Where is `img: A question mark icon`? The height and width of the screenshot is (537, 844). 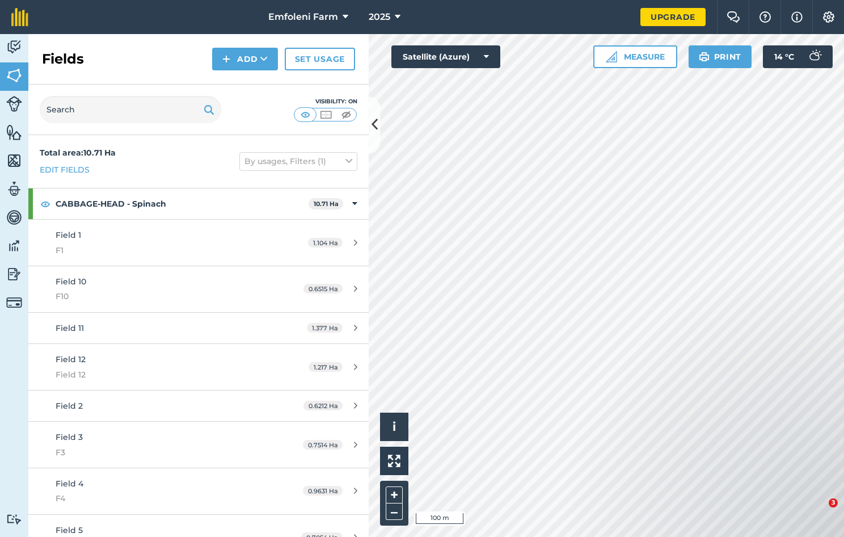
img: A question mark icon is located at coordinates (765, 17).